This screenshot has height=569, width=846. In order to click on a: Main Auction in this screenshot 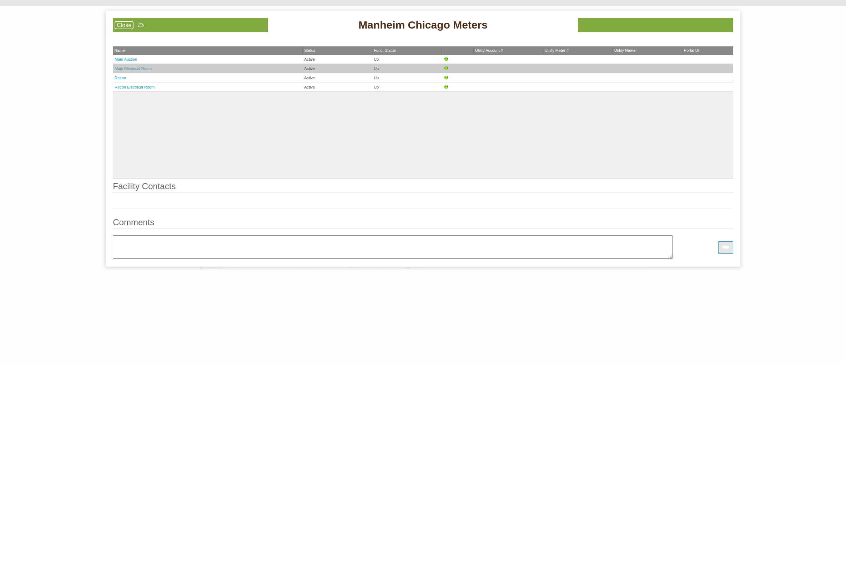, I will do `click(126, 59)`.